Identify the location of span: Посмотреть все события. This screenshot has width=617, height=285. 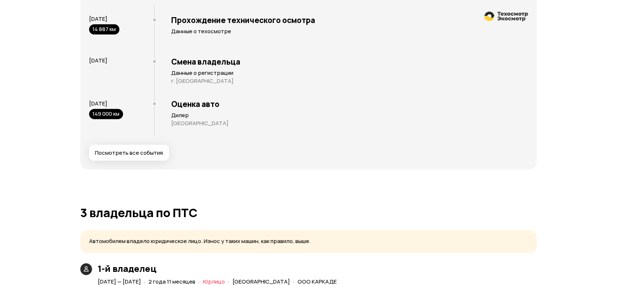
(129, 153).